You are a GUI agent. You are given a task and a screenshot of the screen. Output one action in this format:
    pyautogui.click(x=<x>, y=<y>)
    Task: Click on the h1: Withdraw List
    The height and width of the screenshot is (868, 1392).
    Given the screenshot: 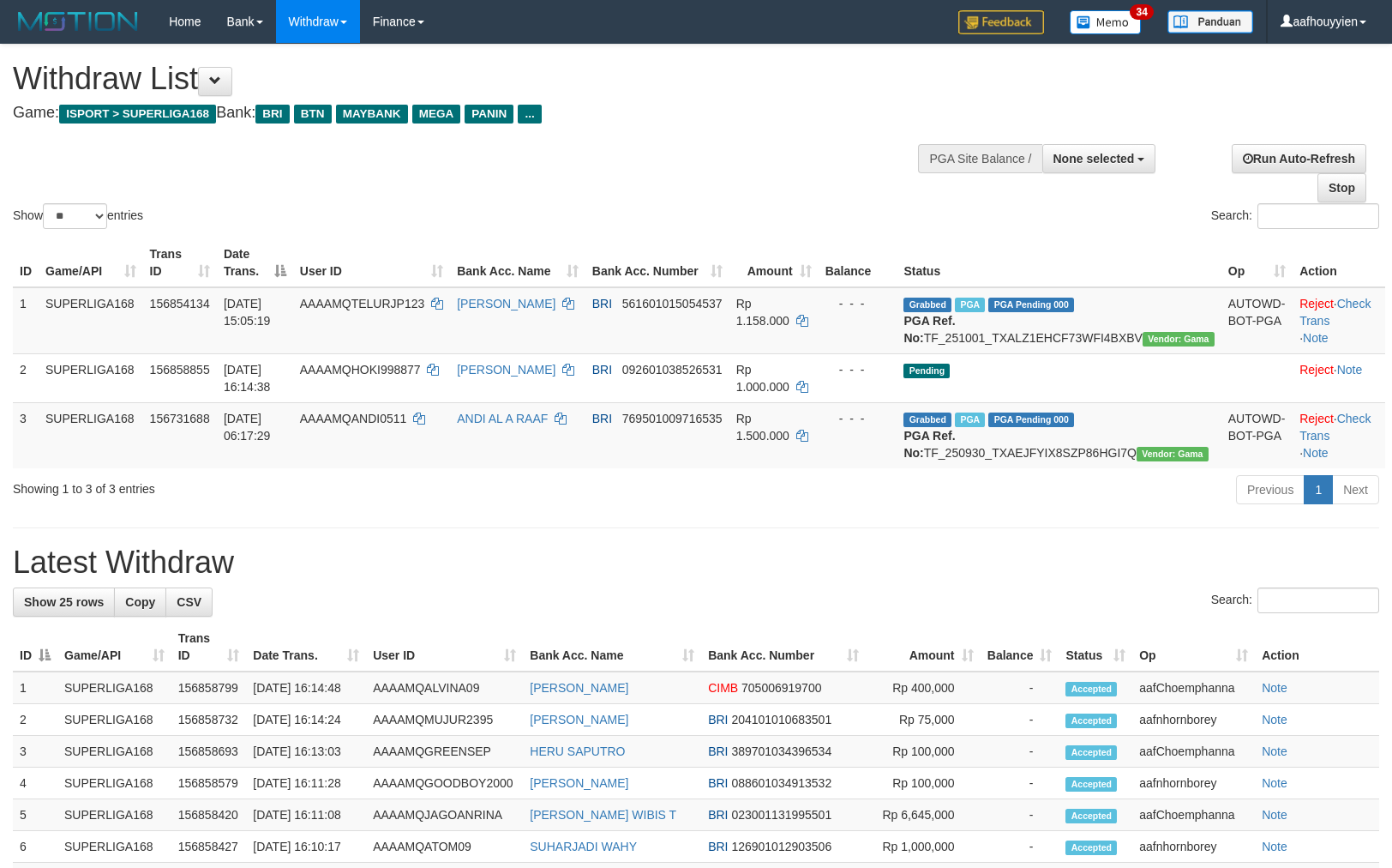 What is the action you would take?
    pyautogui.click(x=462, y=79)
    